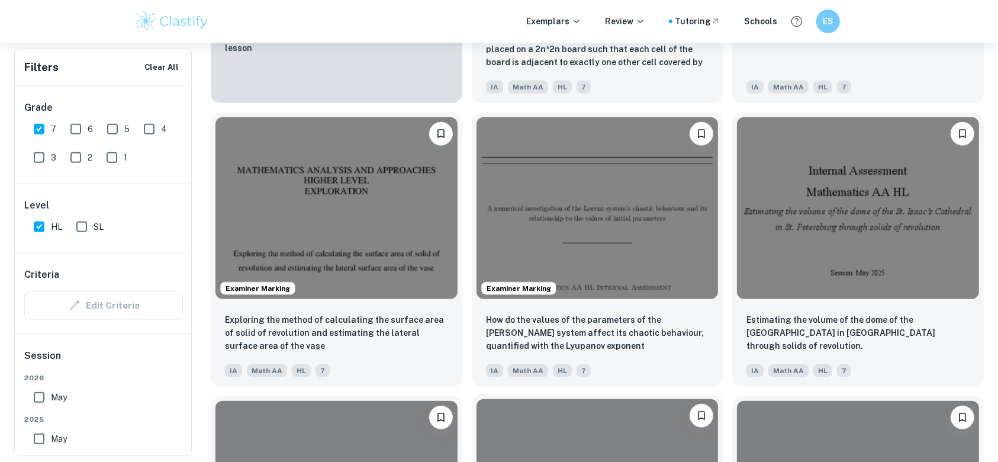 The image size is (998, 462). What do you see at coordinates (41, 67) in the screenshot?
I see `h6: Filters` at bounding box center [41, 67].